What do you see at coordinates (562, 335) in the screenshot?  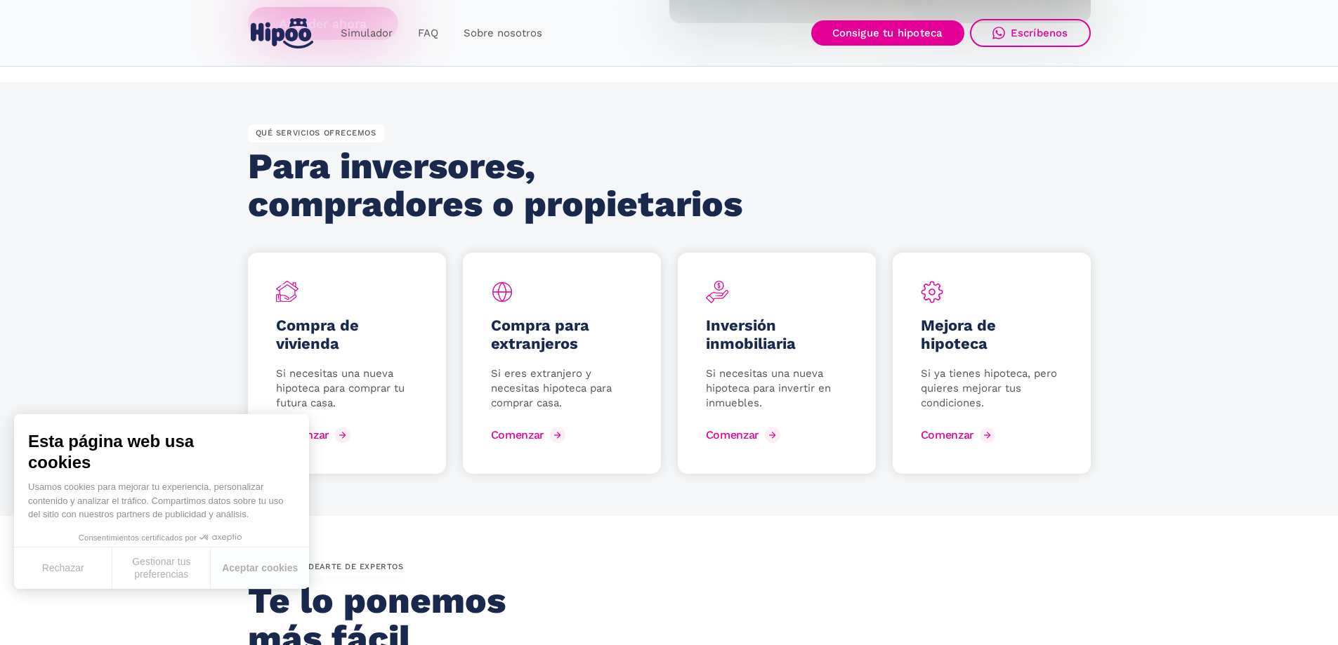 I see `h5: Compra para extranjeros` at bounding box center [562, 335].